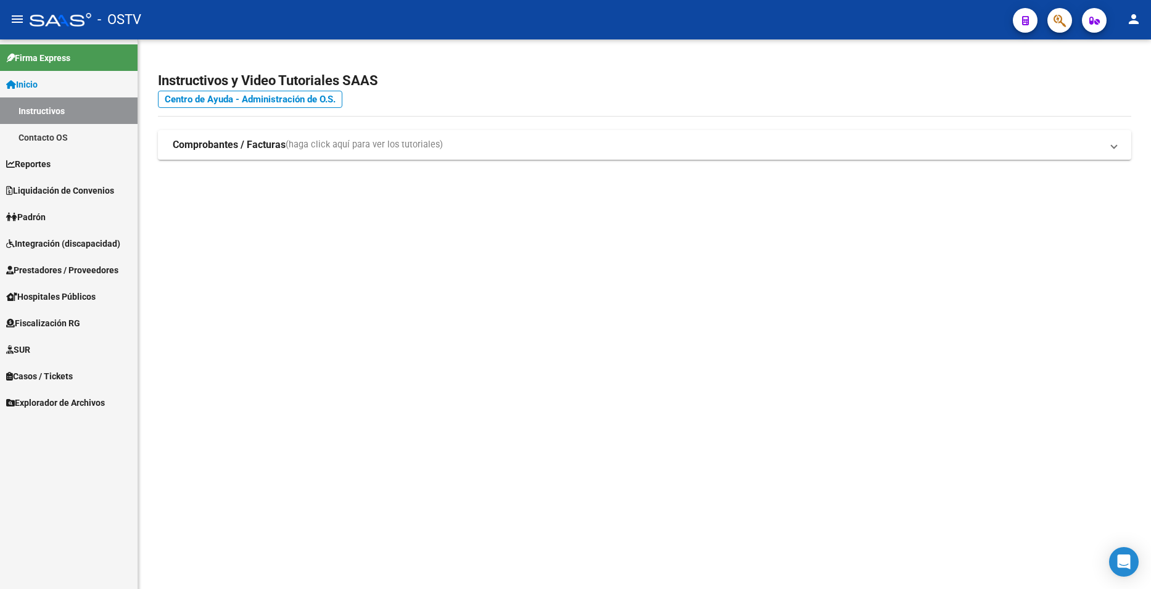 The height and width of the screenshot is (589, 1151). What do you see at coordinates (1123, 562) in the screenshot?
I see `div: Open Intercom Messenger` at bounding box center [1123, 562].